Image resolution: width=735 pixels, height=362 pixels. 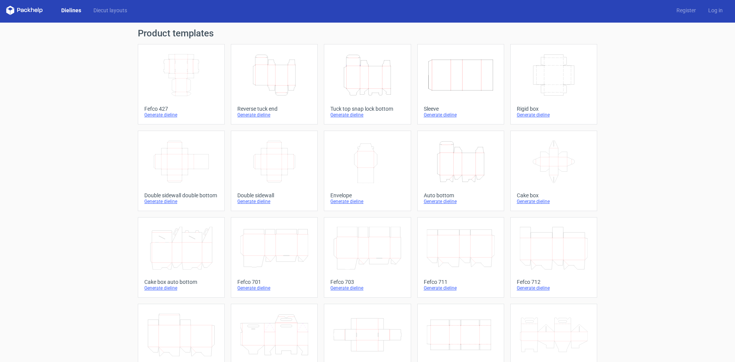 What do you see at coordinates (274, 195) in the screenshot?
I see `div: Double sidewall` at bounding box center [274, 195].